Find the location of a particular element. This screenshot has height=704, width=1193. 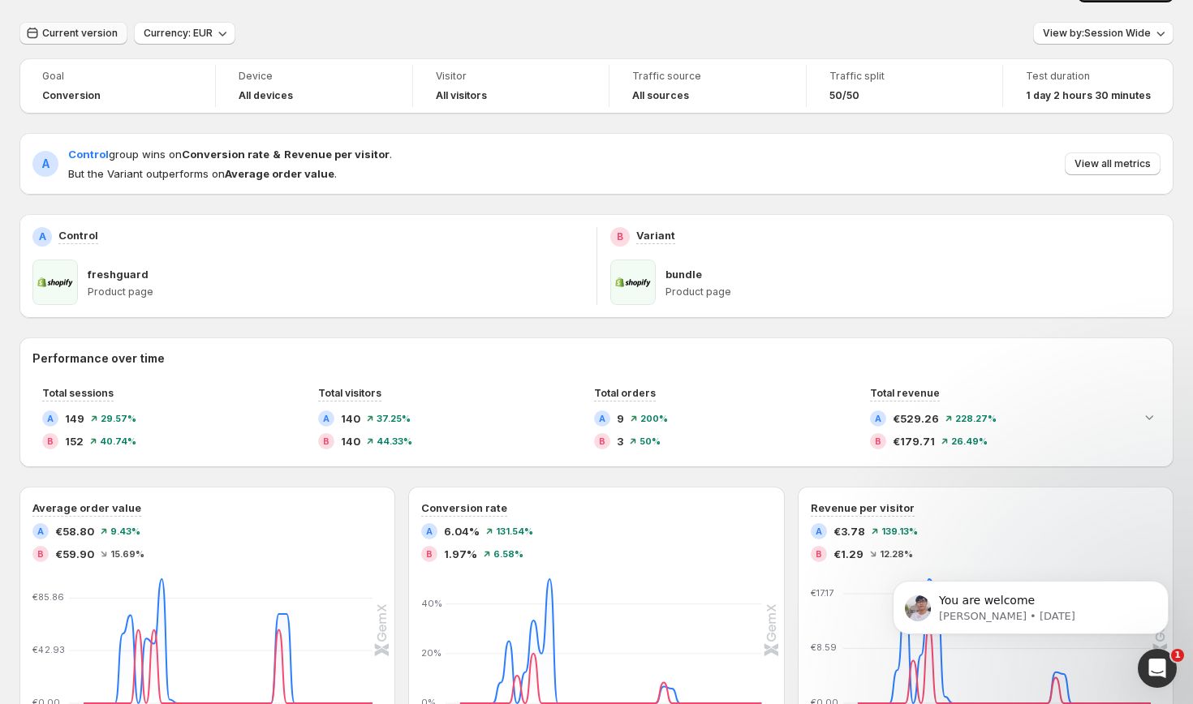

button: View all metrics is located at coordinates (1112, 164).